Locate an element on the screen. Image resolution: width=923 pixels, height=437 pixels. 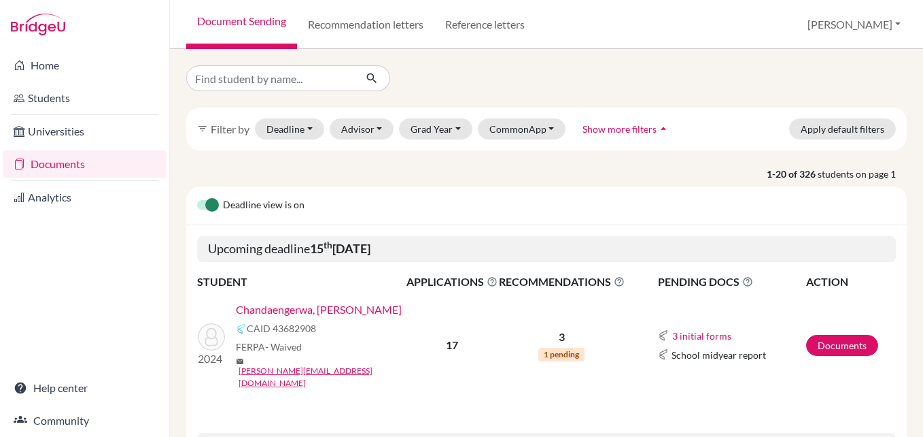
th: STUDENT is located at coordinates (301, 282).